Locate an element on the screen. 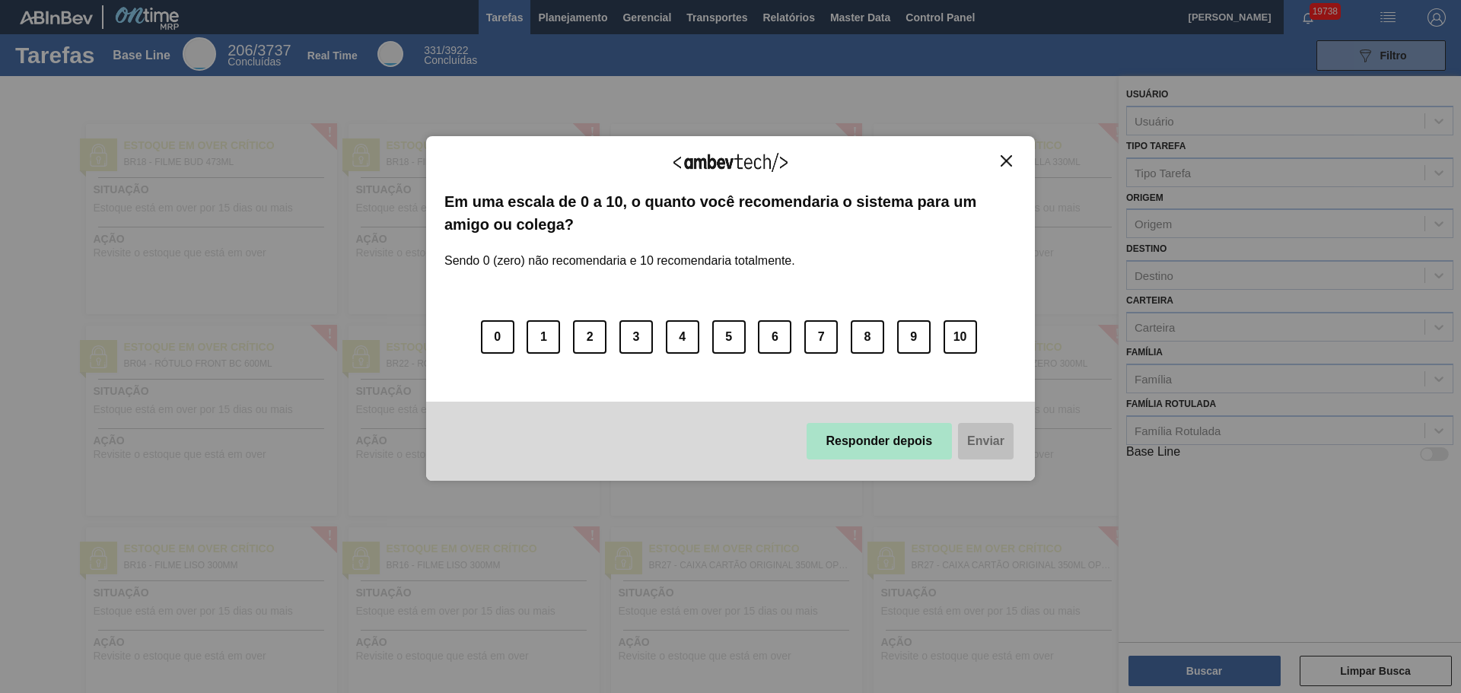  img: Close is located at coordinates (1006, 161).